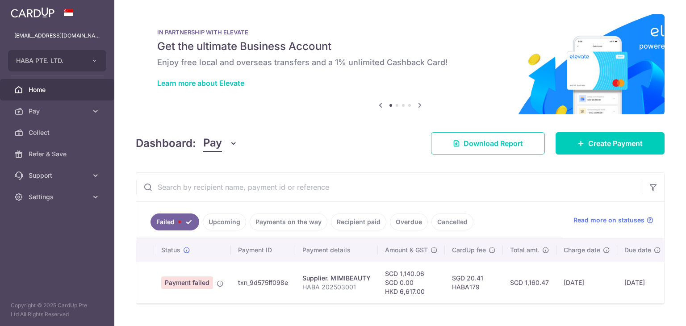 This screenshot has width=686, height=326. Describe the element at coordinates (529, 282) in the screenshot. I see `td: SGD 1,160.47` at that location.